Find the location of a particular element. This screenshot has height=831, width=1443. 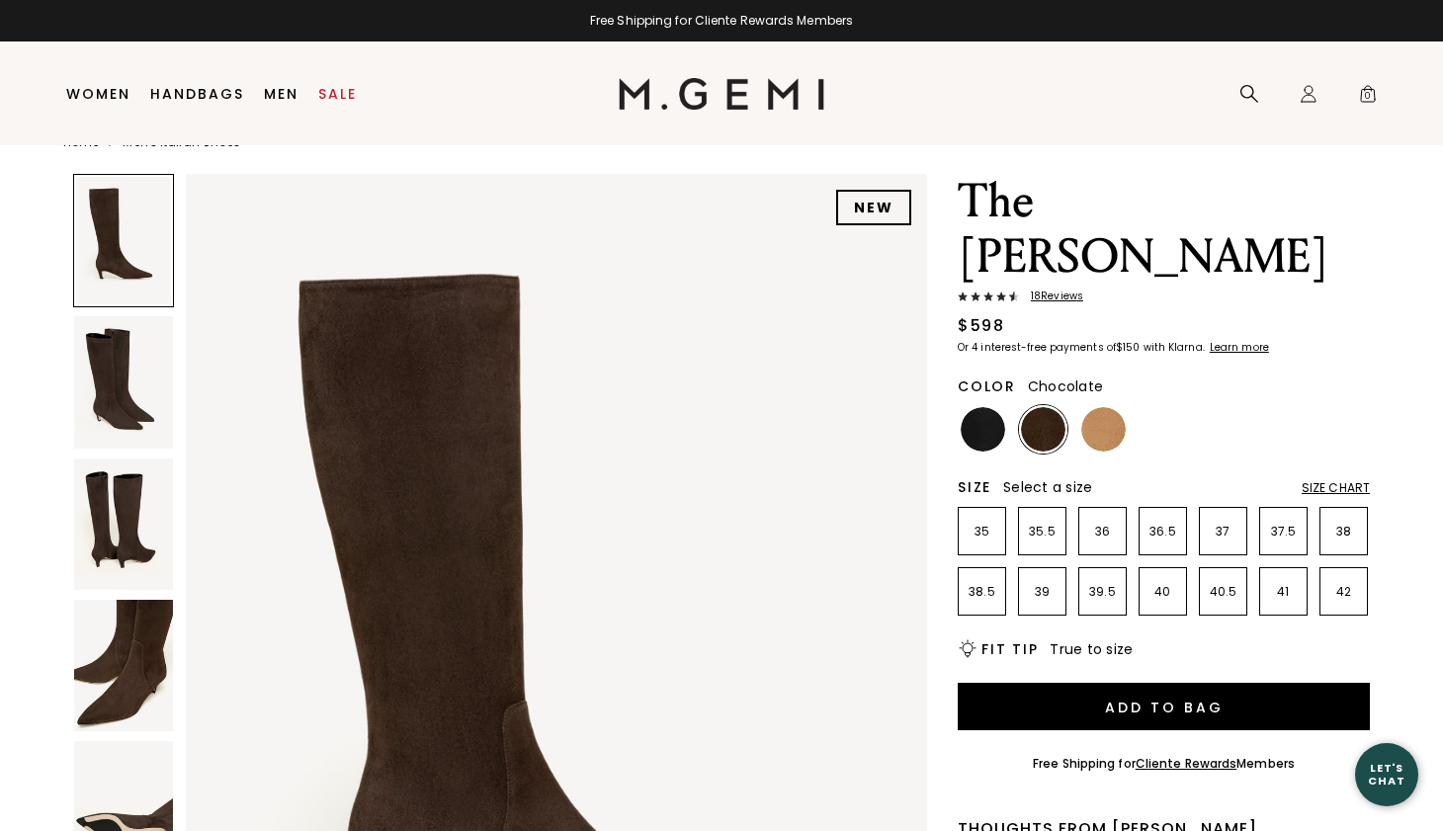

a: Cliente Rewards is located at coordinates (1186, 763).